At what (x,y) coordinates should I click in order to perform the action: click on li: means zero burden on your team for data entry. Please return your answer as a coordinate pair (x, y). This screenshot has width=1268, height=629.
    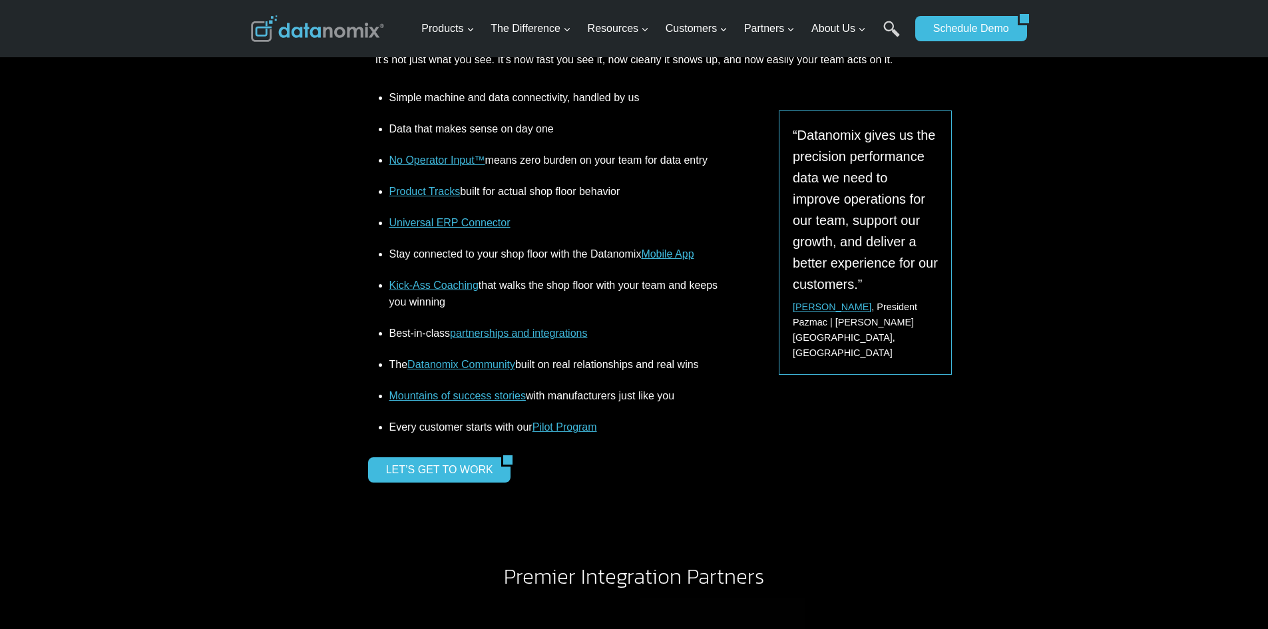
    Looking at the image, I should click on (554, 160).